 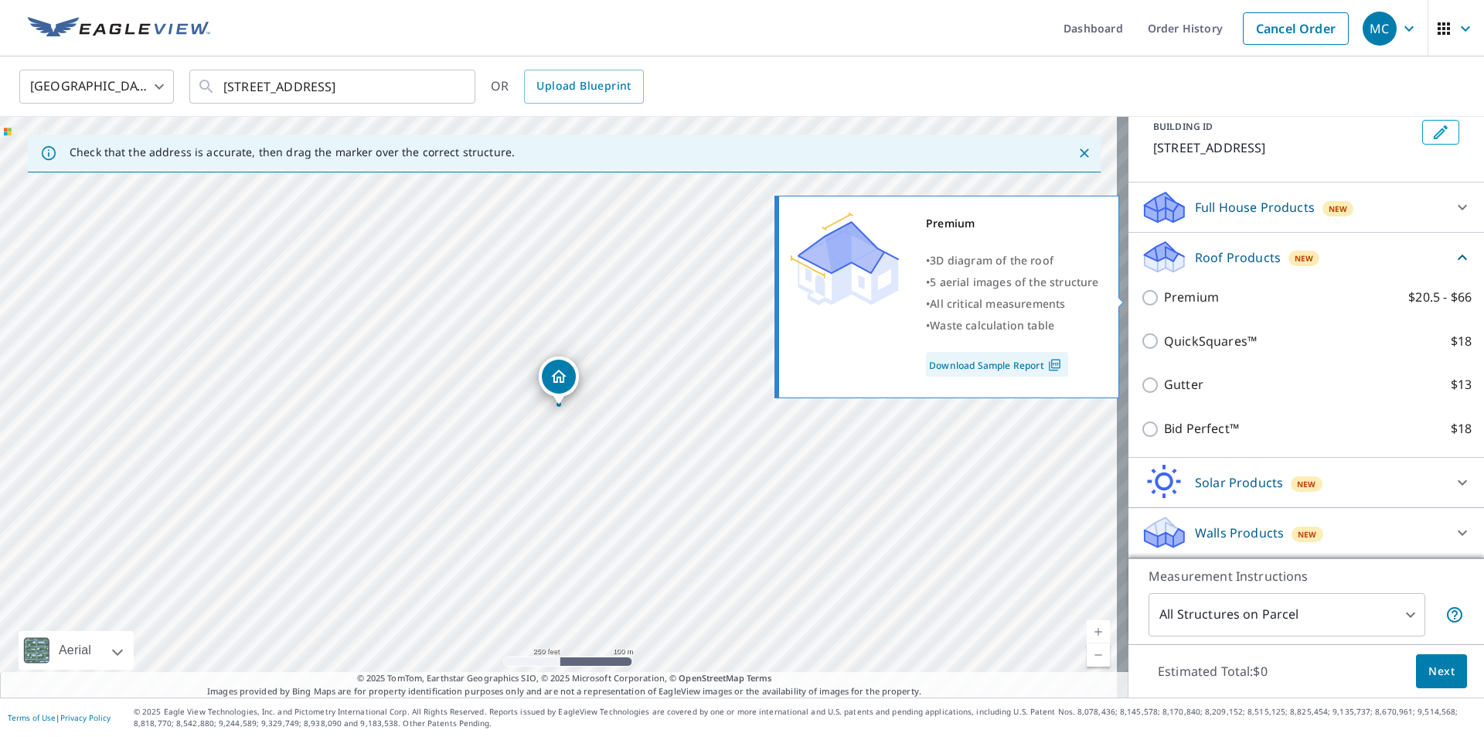 What do you see at coordinates (1099, 655) in the screenshot?
I see `a: Current Level 17, Zoom Out` at bounding box center [1099, 655].